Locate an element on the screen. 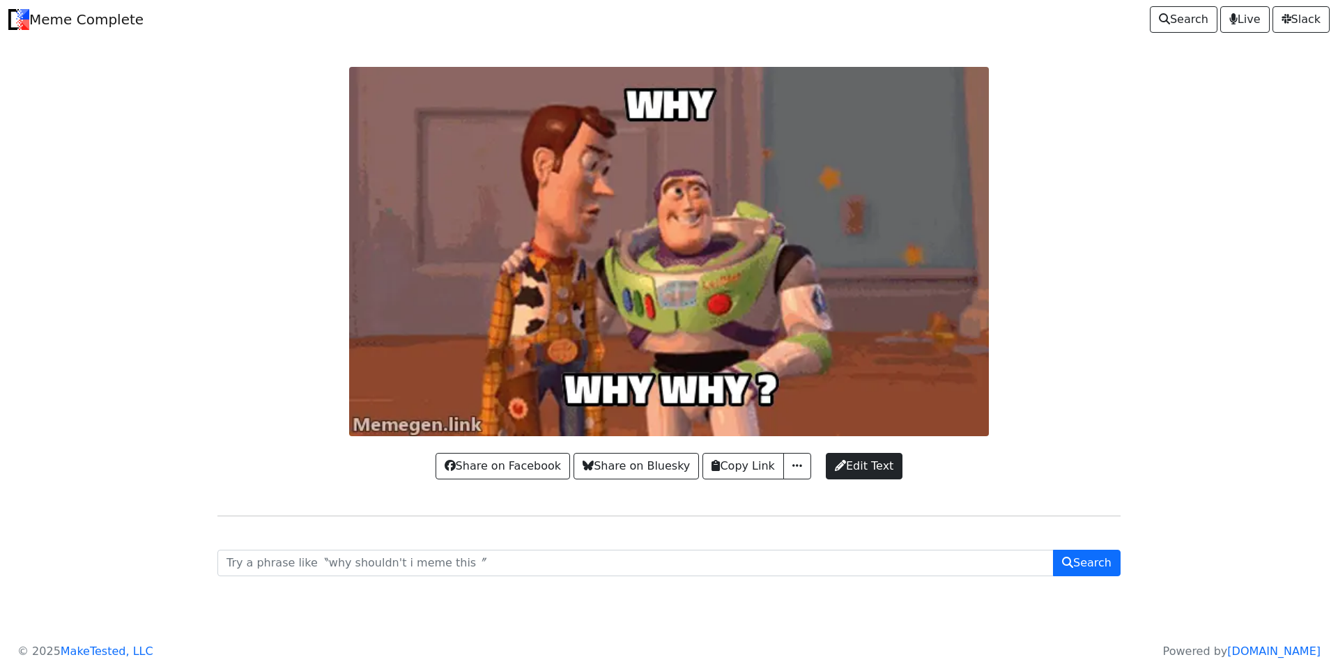 This screenshot has height=671, width=1338. a: Share on Facebook is located at coordinates (502, 466).